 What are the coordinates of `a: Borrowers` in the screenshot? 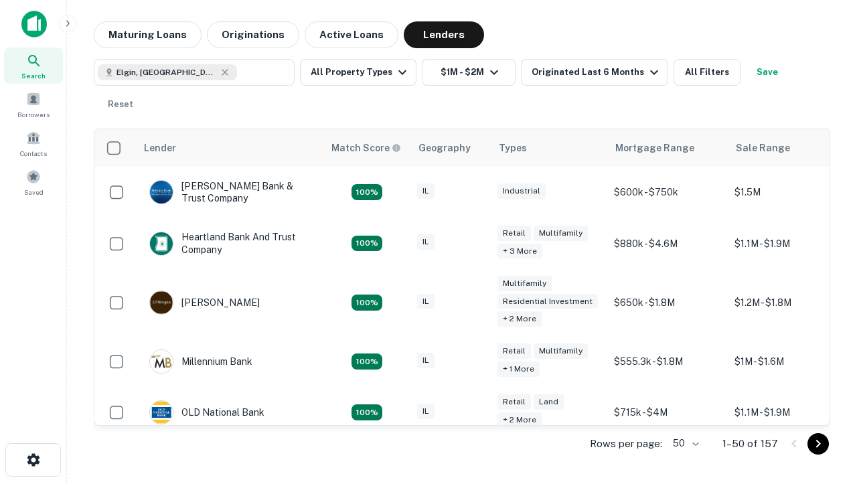 It's located at (33, 105).